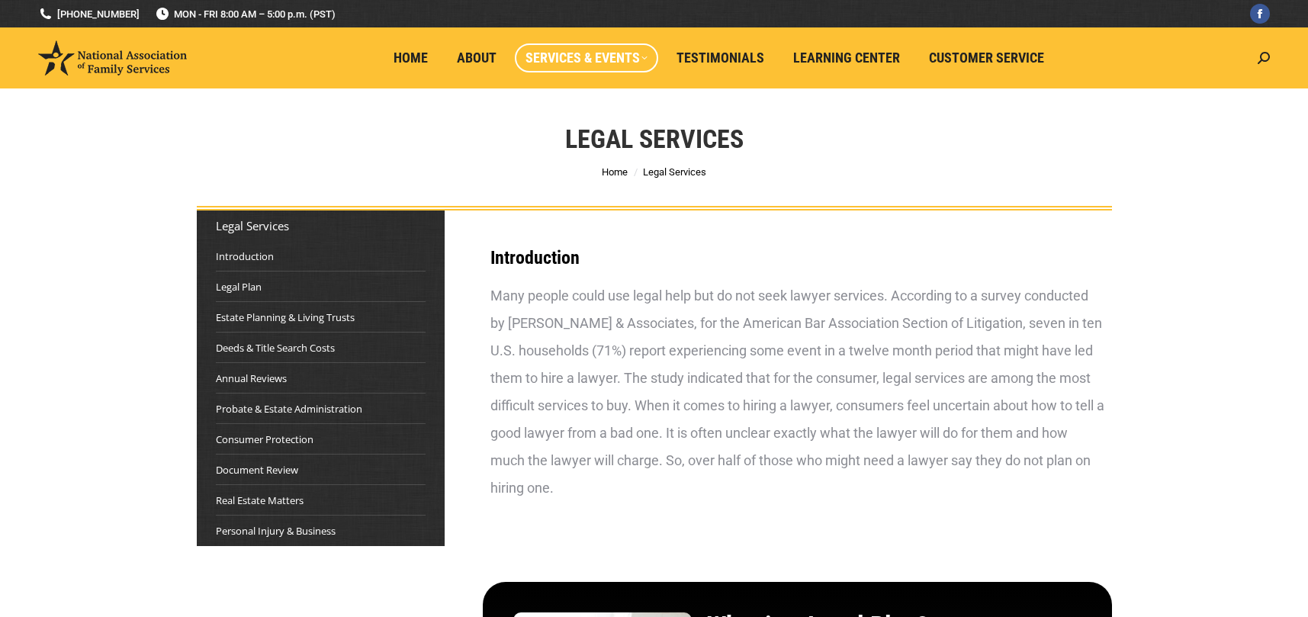 This screenshot has width=1308, height=617. I want to click on a: Consumer Protection, so click(265, 439).